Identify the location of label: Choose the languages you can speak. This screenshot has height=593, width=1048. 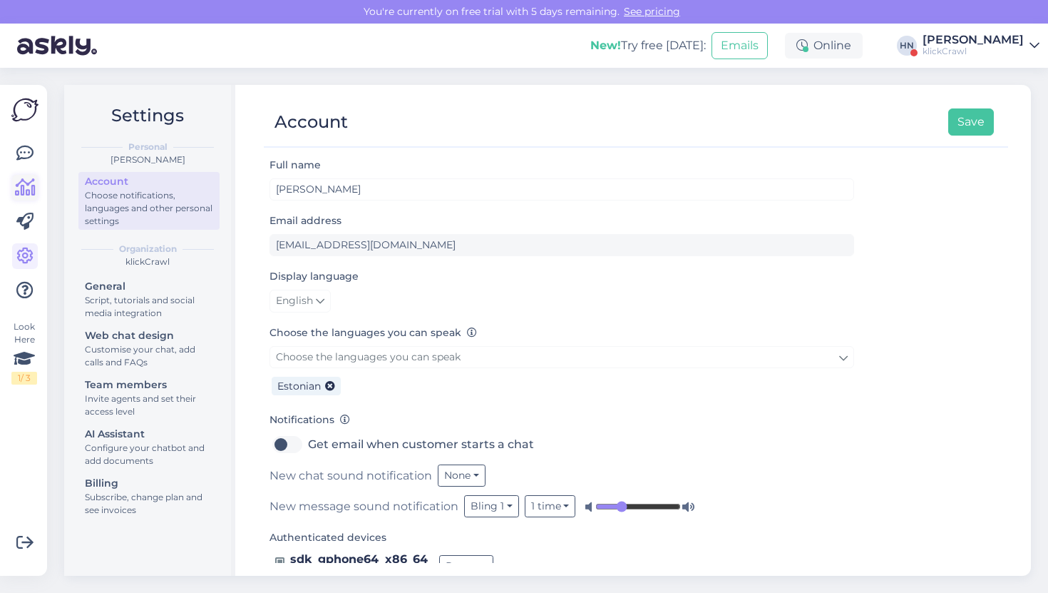
(373, 332).